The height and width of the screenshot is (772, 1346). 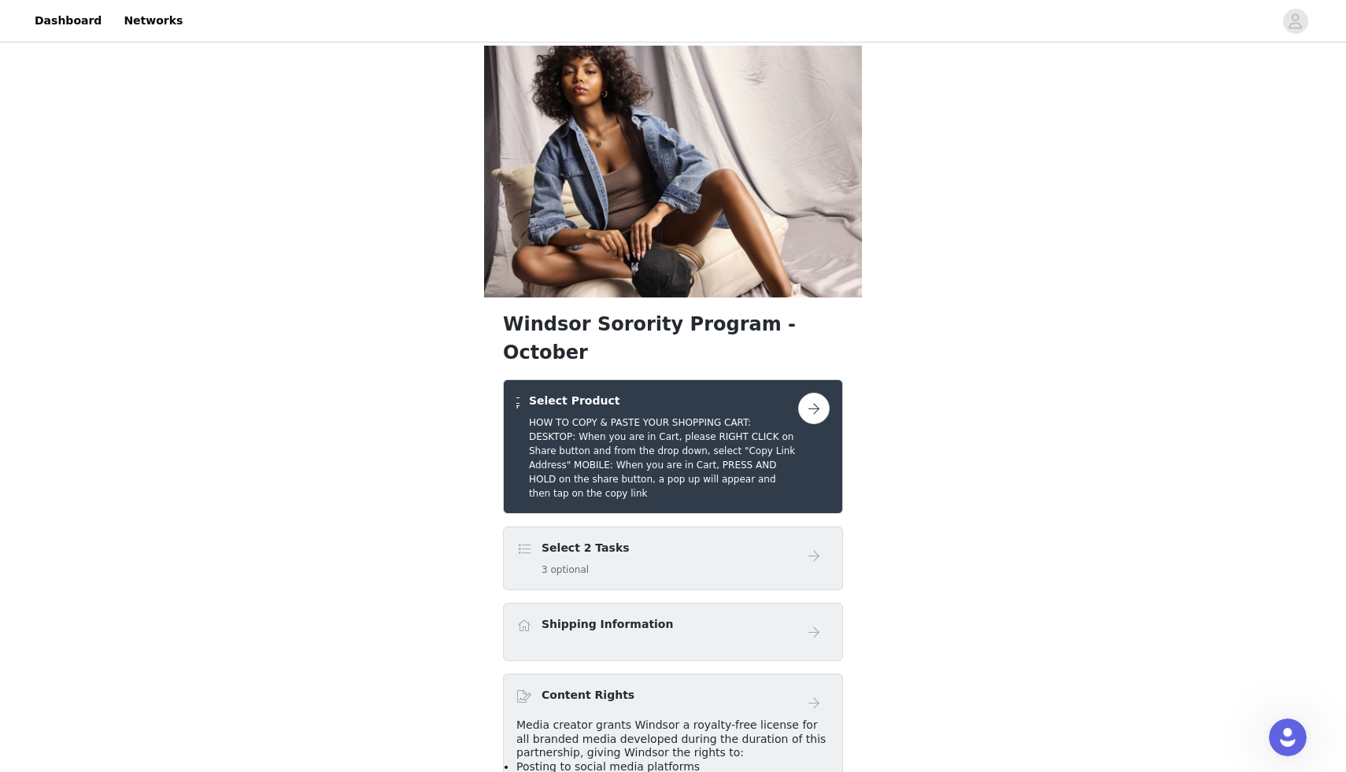 I want to click on div: Shipping Information, so click(x=673, y=632).